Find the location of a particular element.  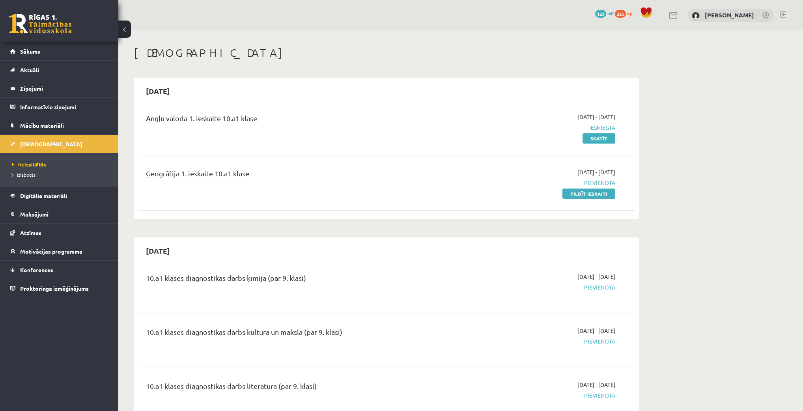

span: Iesniegta is located at coordinates (540, 127).